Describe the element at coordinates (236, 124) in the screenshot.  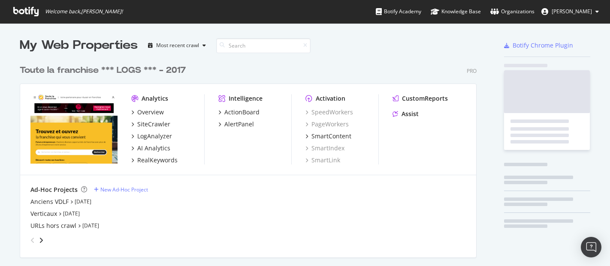
I see `a: AlertPanel` at that location.